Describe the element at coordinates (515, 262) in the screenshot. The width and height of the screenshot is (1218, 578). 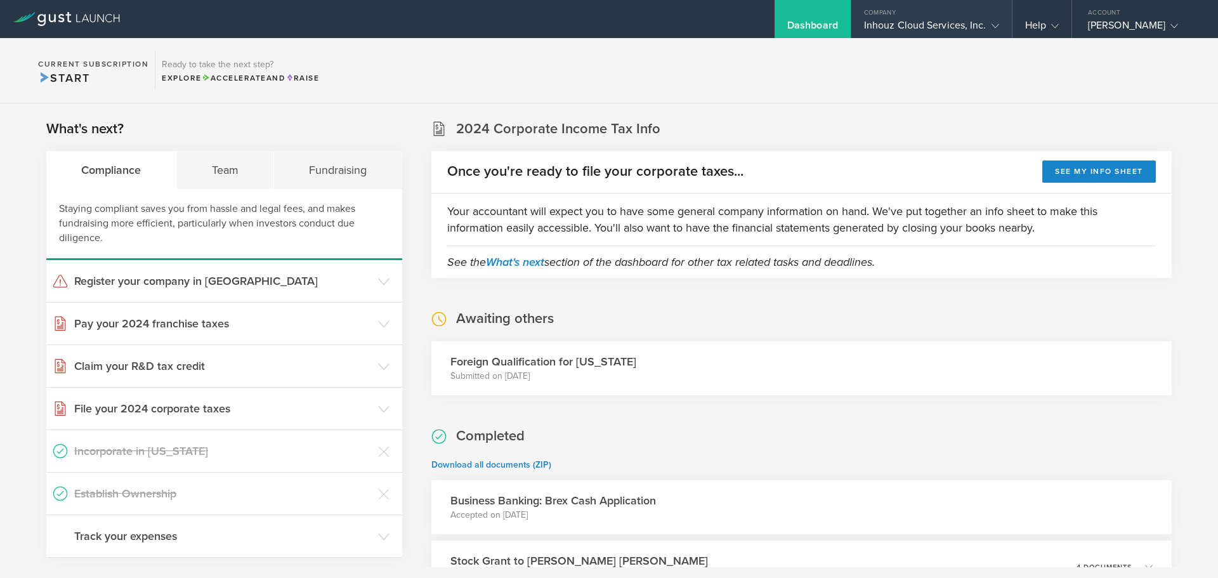
I see `a: What's next` at that location.